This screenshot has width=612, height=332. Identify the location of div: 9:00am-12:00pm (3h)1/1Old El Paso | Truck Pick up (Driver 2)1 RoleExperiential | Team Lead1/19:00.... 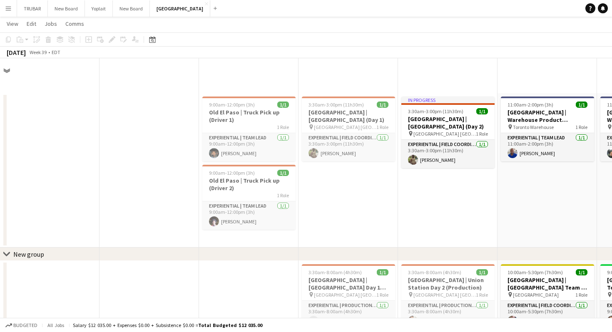
(249, 197).